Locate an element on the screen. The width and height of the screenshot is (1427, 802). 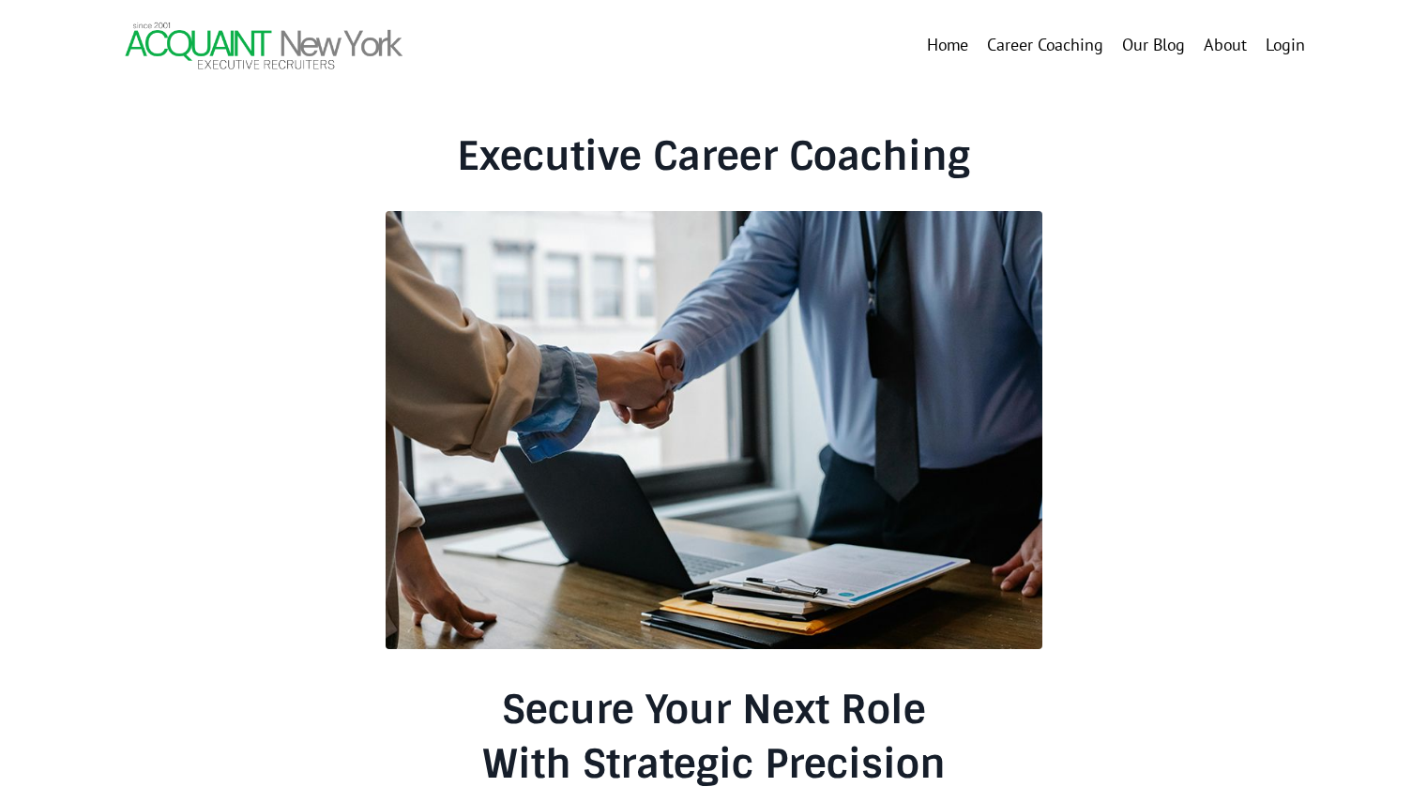
a: Career Coaching is located at coordinates (1045, 45).